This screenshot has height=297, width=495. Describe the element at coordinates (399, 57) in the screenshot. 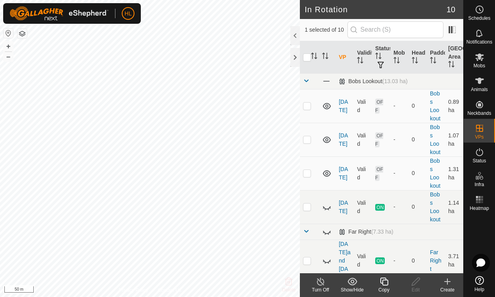

I see `th: Mob` at that location.